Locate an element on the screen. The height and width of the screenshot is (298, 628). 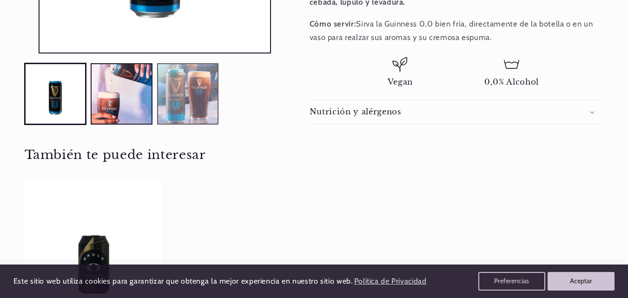
button: Aceptar is located at coordinates (581, 281).